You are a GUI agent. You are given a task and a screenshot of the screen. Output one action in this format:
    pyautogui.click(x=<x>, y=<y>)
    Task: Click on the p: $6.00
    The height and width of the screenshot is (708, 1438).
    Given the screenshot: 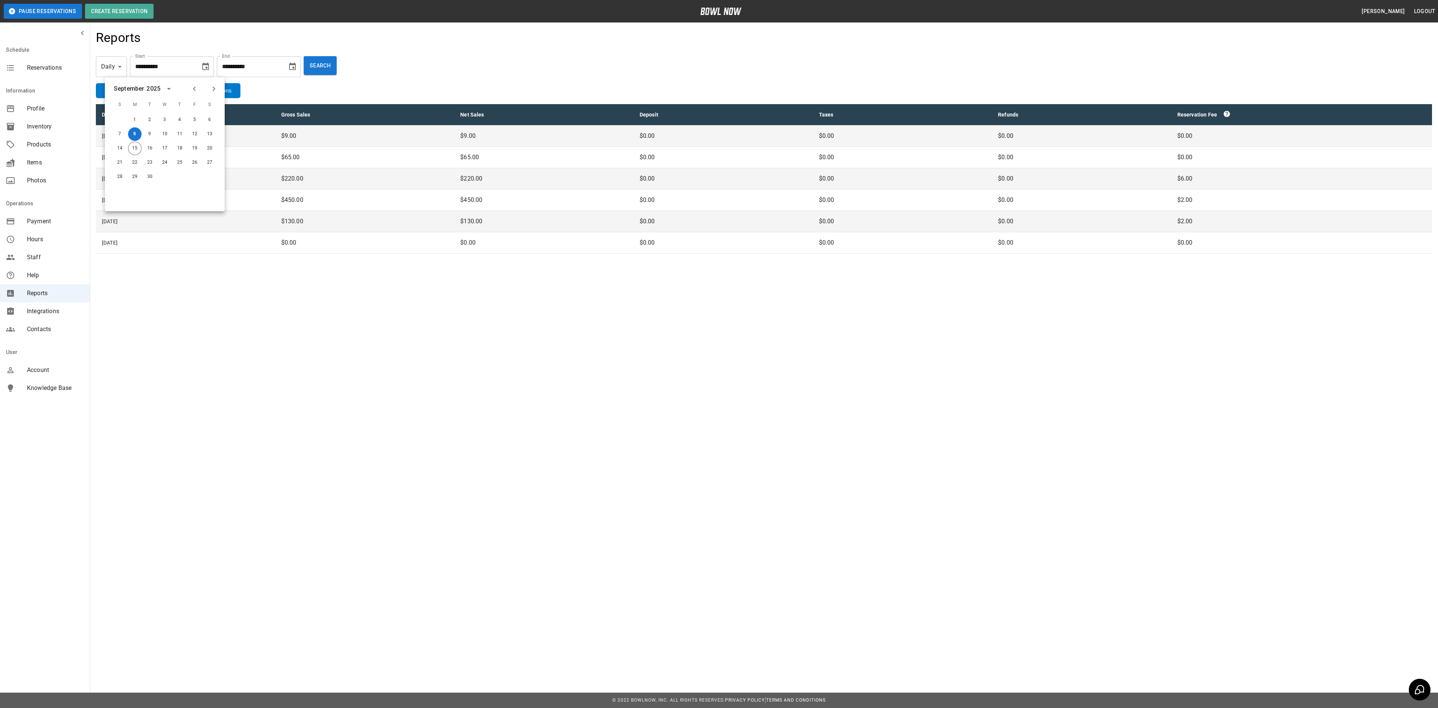 What is the action you would take?
    pyautogui.click(x=1301, y=179)
    